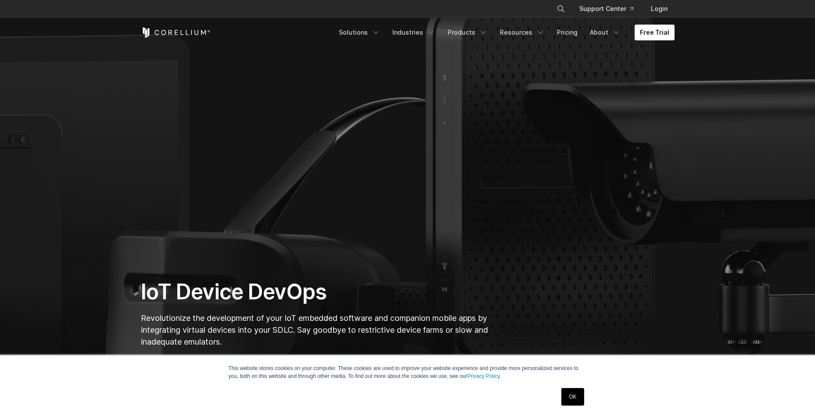 The height and width of the screenshot is (417, 815). I want to click on a: Support Center, so click(606, 9).